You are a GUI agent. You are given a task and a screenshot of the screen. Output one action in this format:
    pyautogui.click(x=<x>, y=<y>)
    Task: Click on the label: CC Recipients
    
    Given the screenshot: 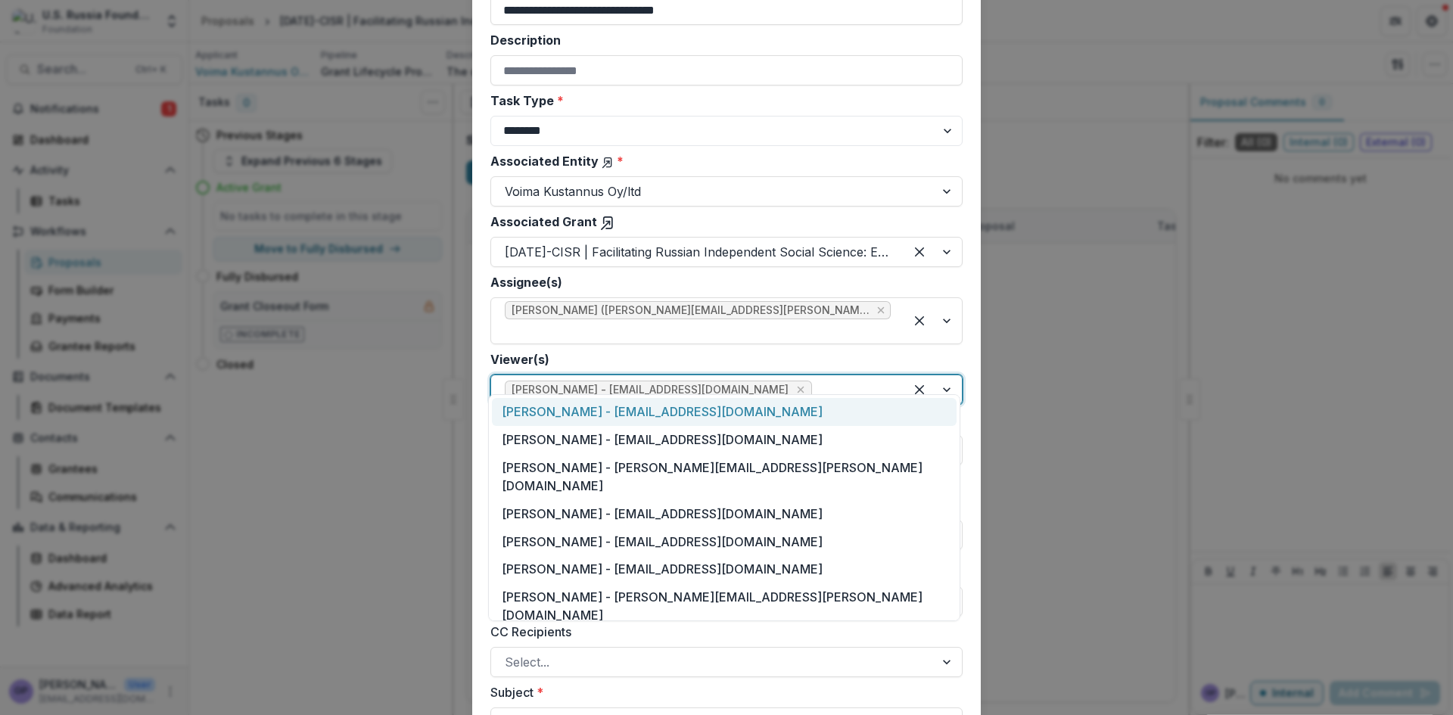 What is the action you would take?
    pyautogui.click(x=722, y=632)
    